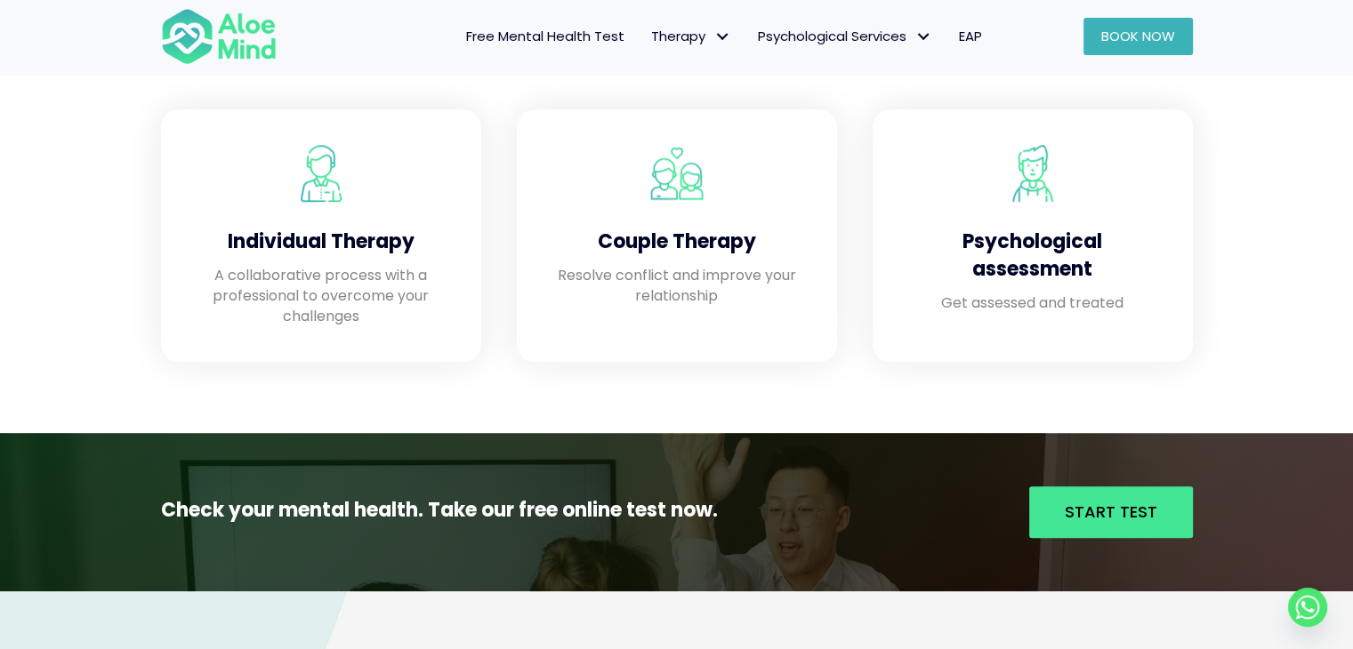  I want to click on a: EAP, so click(970, 36).